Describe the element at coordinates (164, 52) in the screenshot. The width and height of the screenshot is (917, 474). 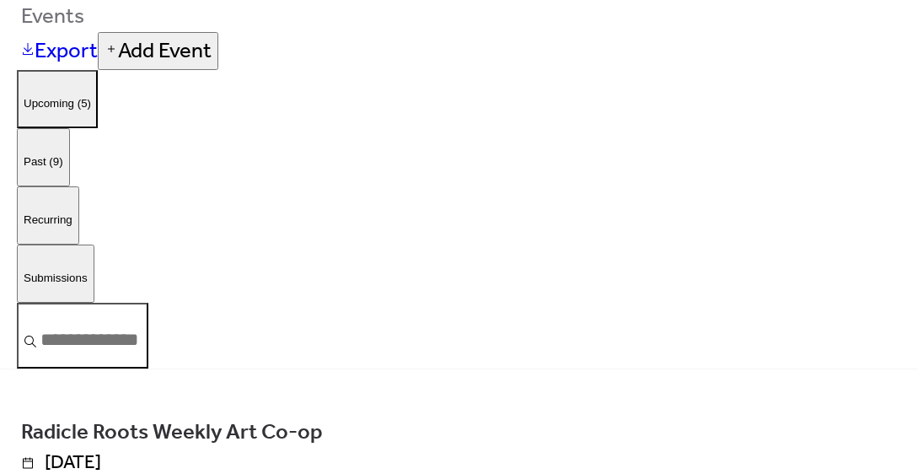
I see `span: Add Event` at that location.